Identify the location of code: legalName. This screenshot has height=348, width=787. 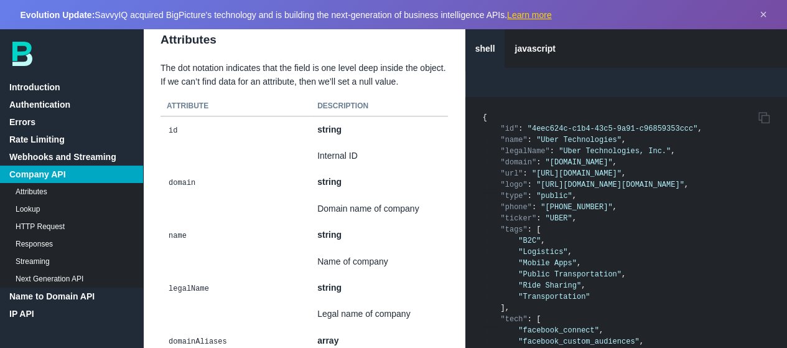
(189, 289).